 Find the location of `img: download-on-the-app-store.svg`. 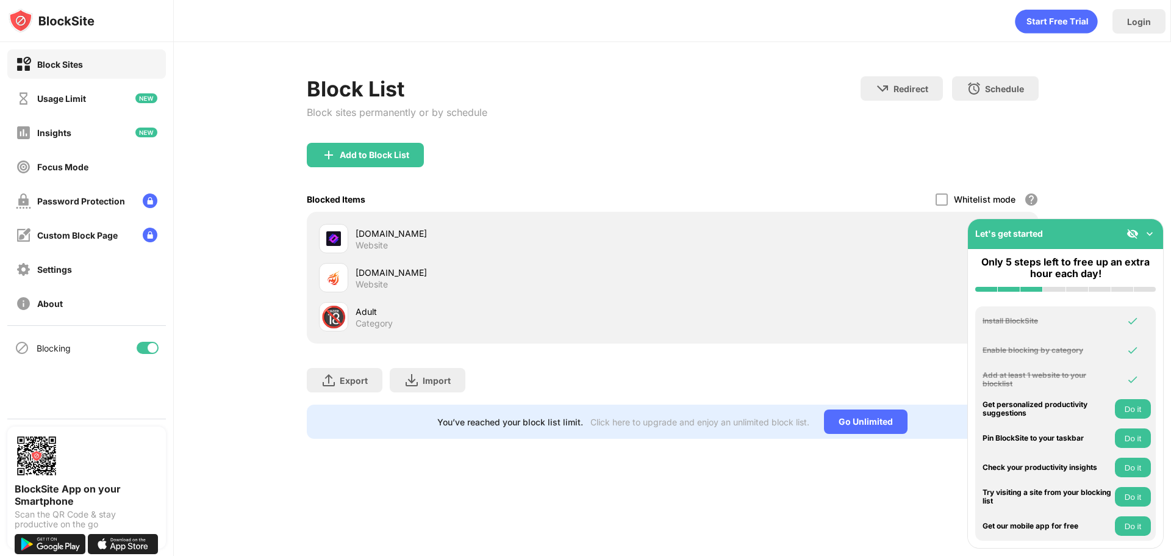

img: download-on-the-app-store.svg is located at coordinates (123, 544).